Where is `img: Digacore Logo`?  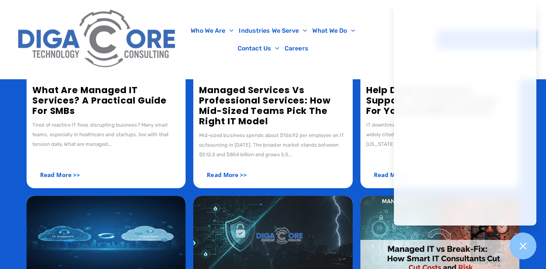
img: Digacore Logo is located at coordinates (97, 39).